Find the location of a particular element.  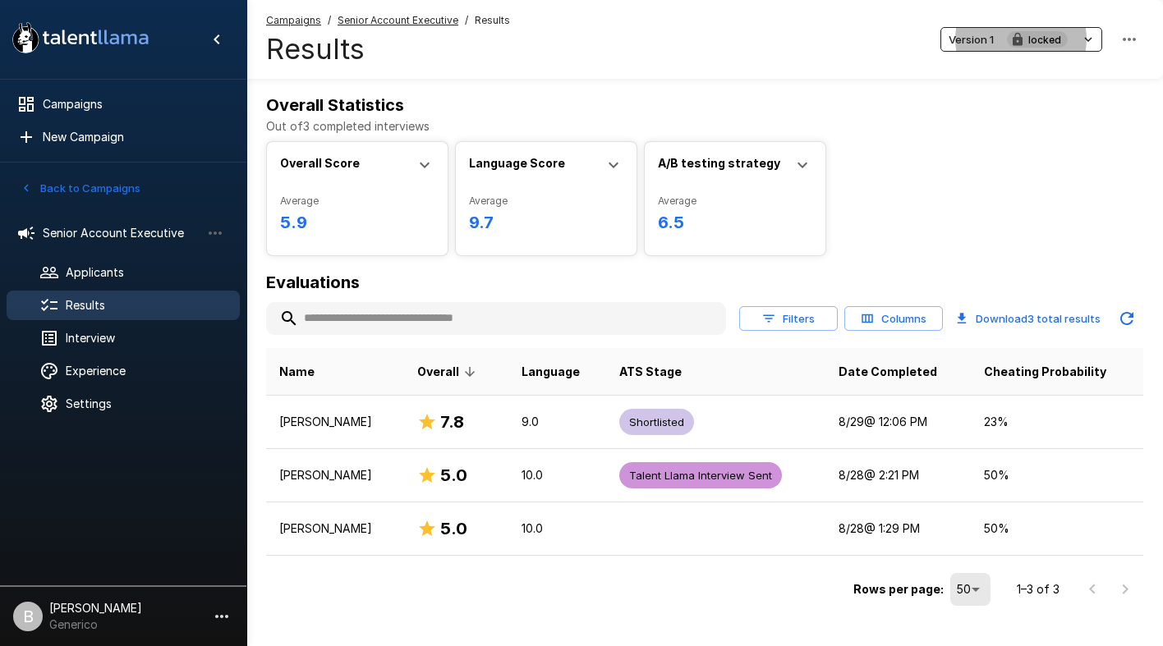

span: Name is located at coordinates (297, 372).